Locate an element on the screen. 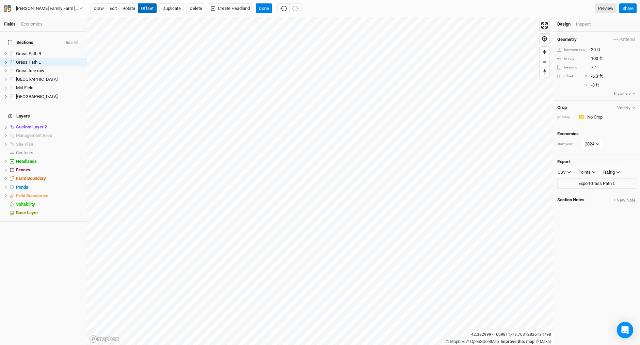 The width and height of the screenshot is (640, 345). div: Custom Layer 2 is located at coordinates (49, 127).